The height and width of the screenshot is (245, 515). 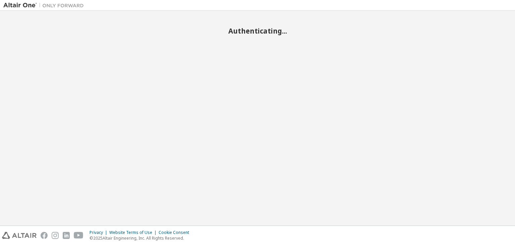 What do you see at coordinates (141, 238) in the screenshot?
I see `p: © 2025 Altair Engineering, Inc. All Rights Reserved.` at bounding box center [141, 238].